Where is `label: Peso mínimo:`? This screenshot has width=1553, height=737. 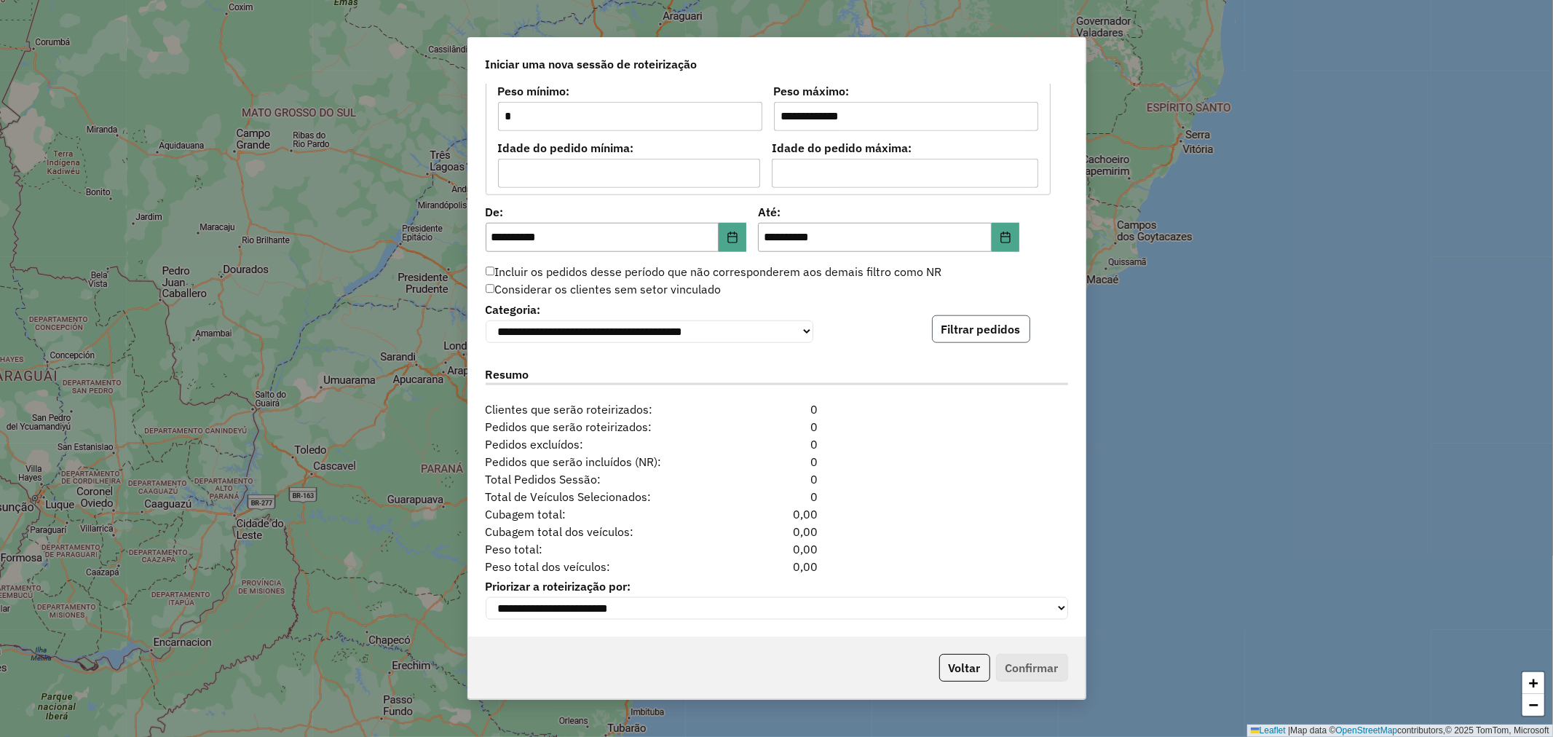
label: Peso mínimo: is located at coordinates (630, 91).